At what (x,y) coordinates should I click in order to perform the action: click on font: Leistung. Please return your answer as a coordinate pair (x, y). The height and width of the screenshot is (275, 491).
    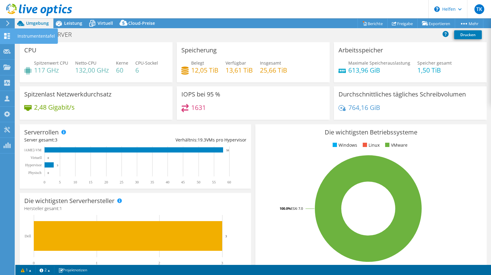
    Looking at the image, I should click on (73, 23).